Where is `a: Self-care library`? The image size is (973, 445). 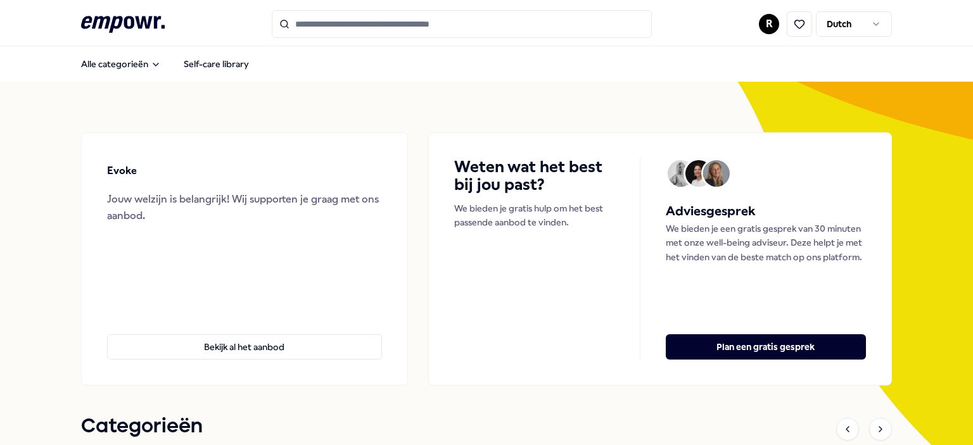 a: Self-care library is located at coordinates (216, 64).